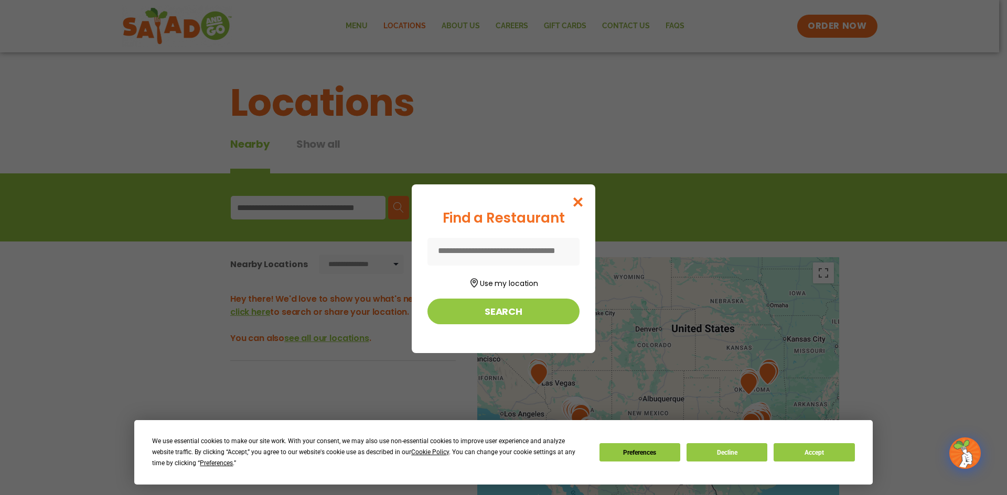  What do you see at coordinates (965, 454) in the screenshot?
I see `img: wpChatIcon` at bounding box center [965, 454].